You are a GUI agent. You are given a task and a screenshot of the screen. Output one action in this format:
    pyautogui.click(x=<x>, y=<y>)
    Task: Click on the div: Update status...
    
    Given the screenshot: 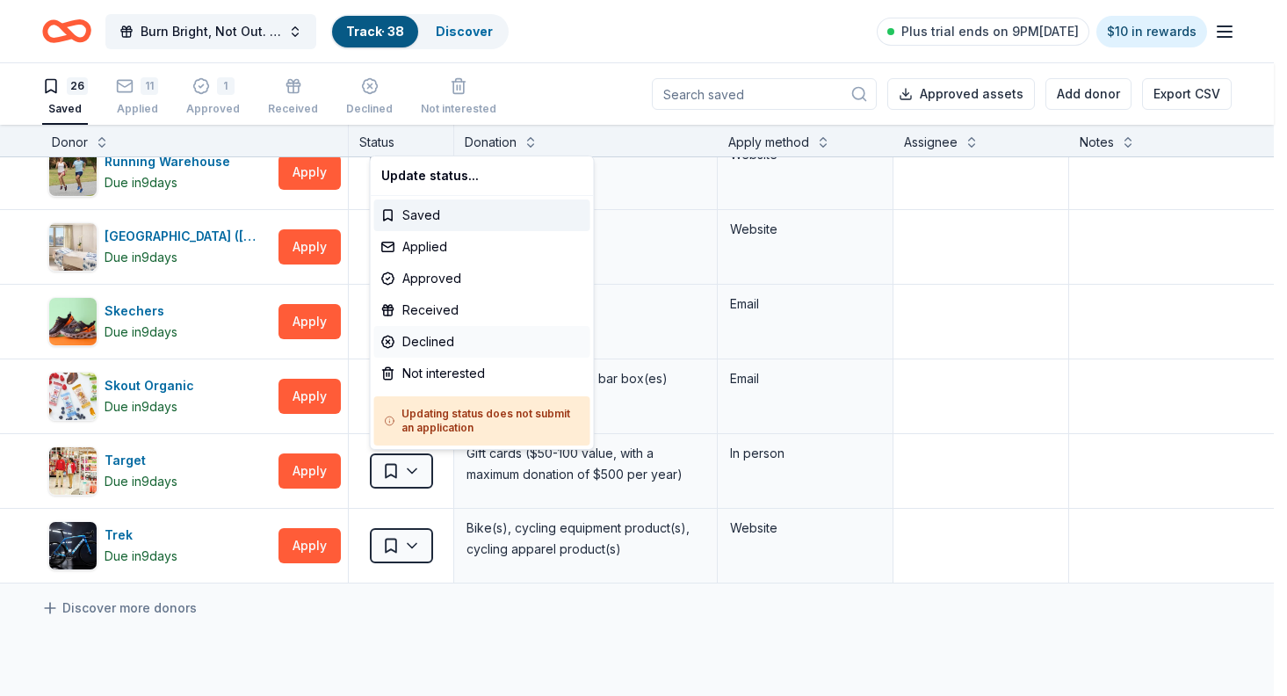 What is the action you would take?
    pyautogui.click(x=482, y=176)
    